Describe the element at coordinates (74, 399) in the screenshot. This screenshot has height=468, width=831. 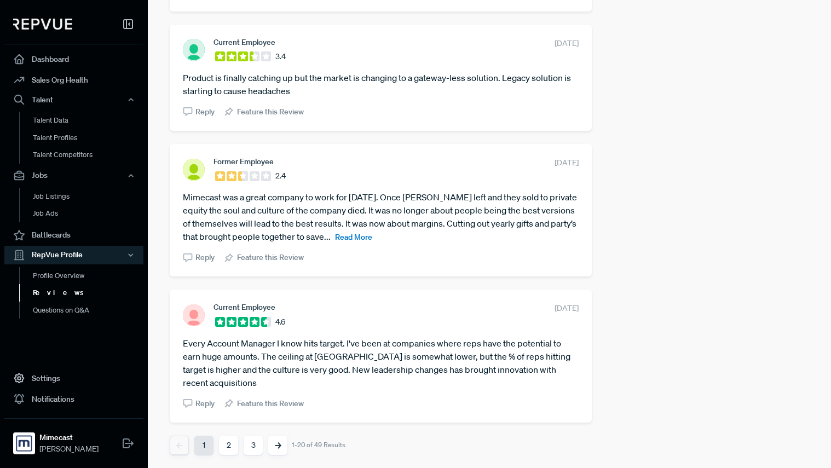
I see `a: Notifications` at that location.